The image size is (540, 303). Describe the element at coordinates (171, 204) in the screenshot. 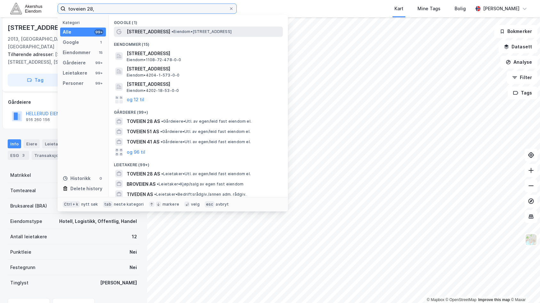

I see `div: markere` at that location.